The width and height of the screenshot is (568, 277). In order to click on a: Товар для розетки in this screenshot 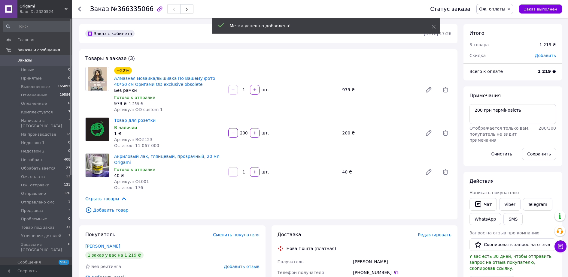, I will do `click(135, 120)`.